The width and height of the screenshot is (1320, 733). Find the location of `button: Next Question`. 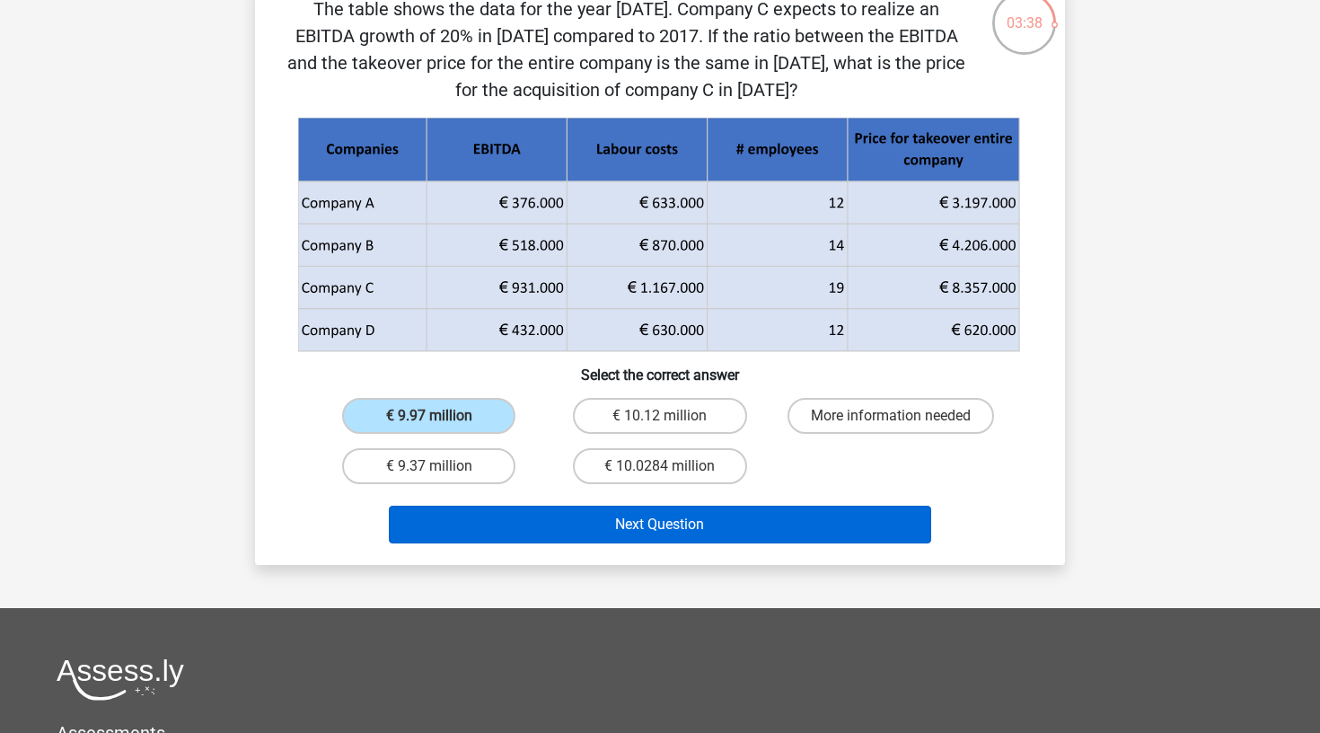

button: Next Question is located at coordinates (660, 524).